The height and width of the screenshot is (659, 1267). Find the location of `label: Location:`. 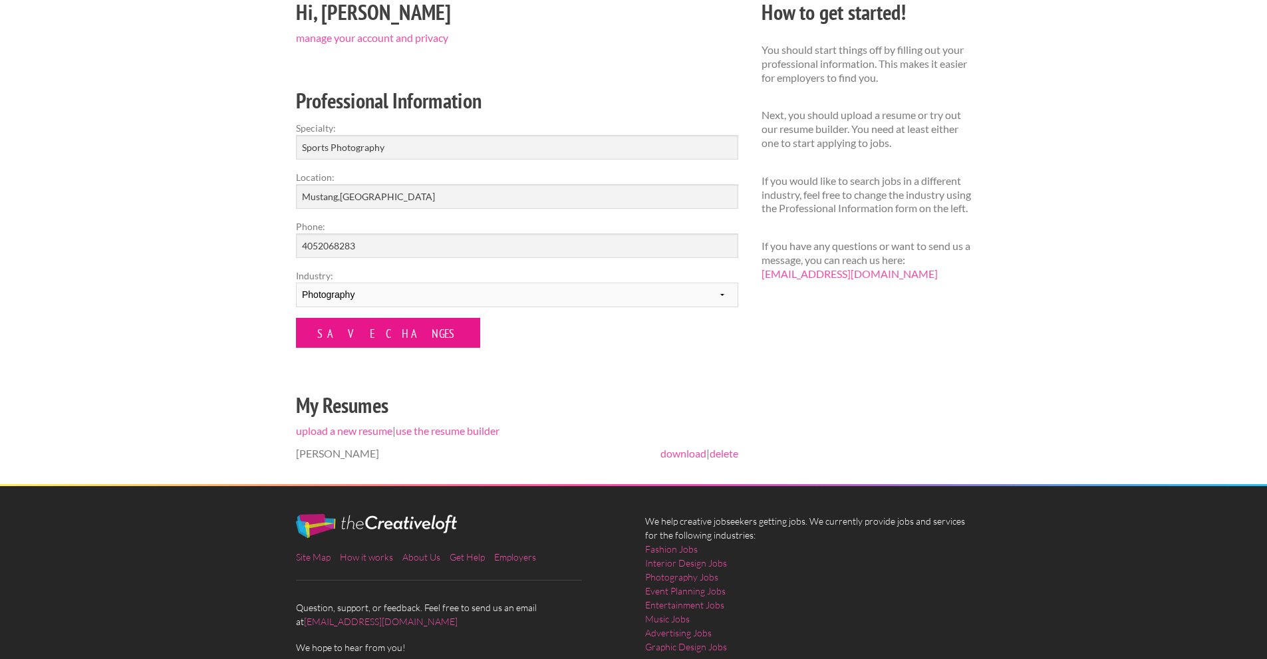

label: Location: is located at coordinates (517, 177).